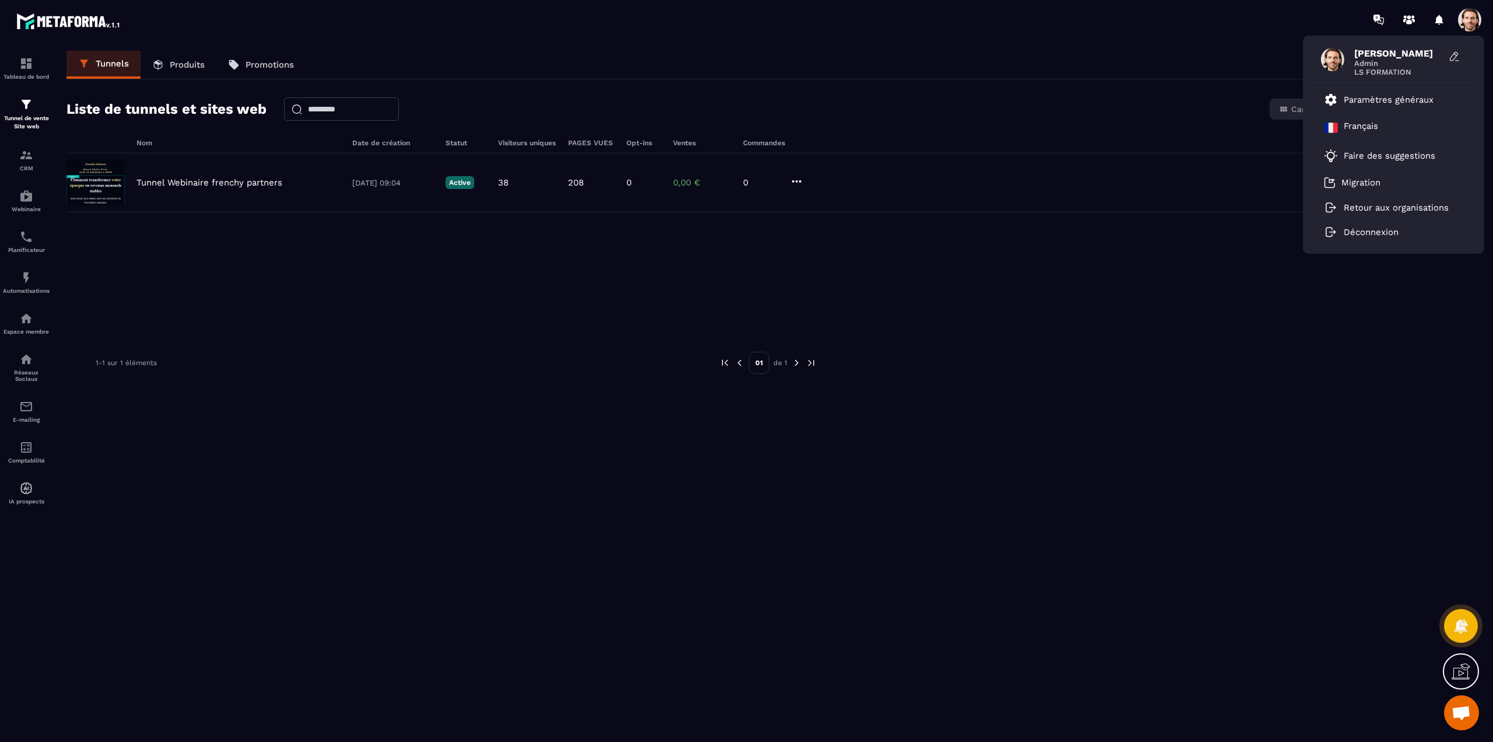 The image size is (1493, 742). Describe the element at coordinates (26, 359) in the screenshot. I see `img: social-network` at that location.